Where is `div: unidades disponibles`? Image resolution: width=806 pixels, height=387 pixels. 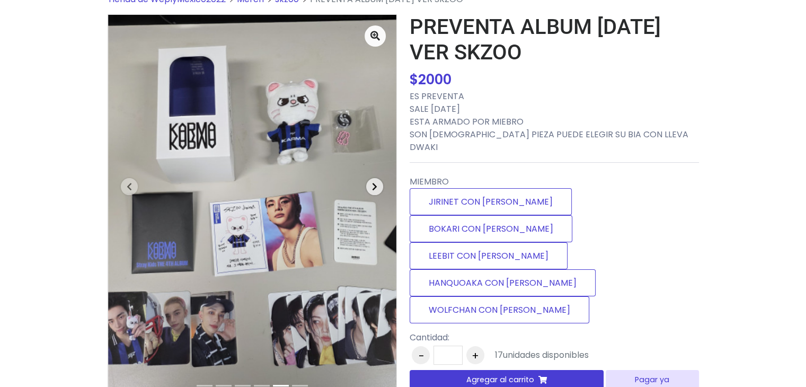
div: unidades disponibles is located at coordinates (541, 355).